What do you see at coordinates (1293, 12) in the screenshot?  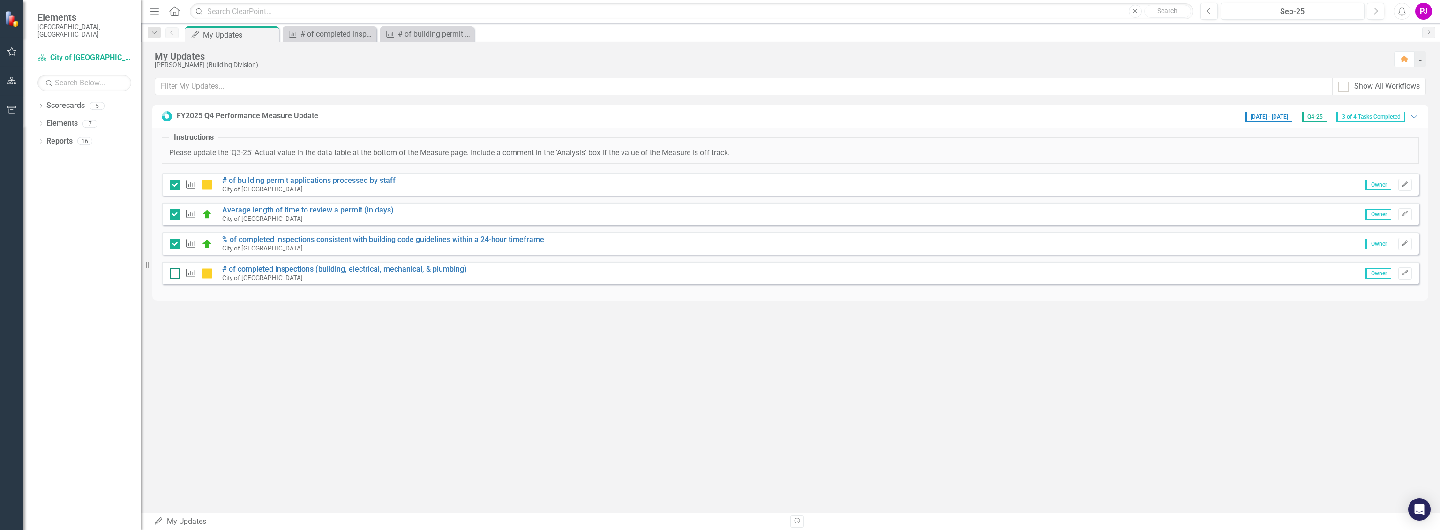 I see `div: Sep-25` at bounding box center [1293, 12].